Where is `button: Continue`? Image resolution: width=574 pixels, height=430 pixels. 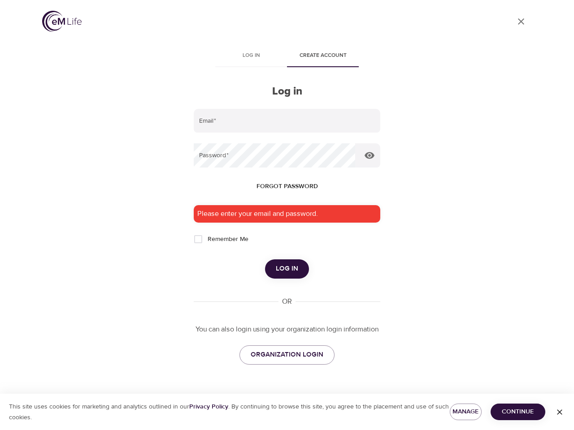
button: Continue is located at coordinates (518, 412).